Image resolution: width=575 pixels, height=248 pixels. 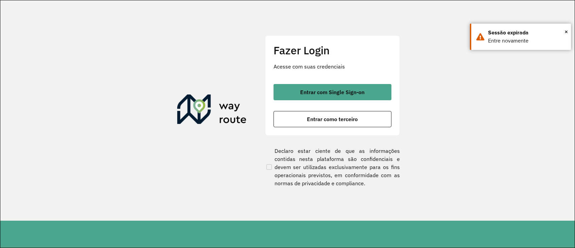 What do you see at coordinates (212, 111) in the screenshot?
I see `img: Roteirizador AmbevTech` at bounding box center [212, 111].